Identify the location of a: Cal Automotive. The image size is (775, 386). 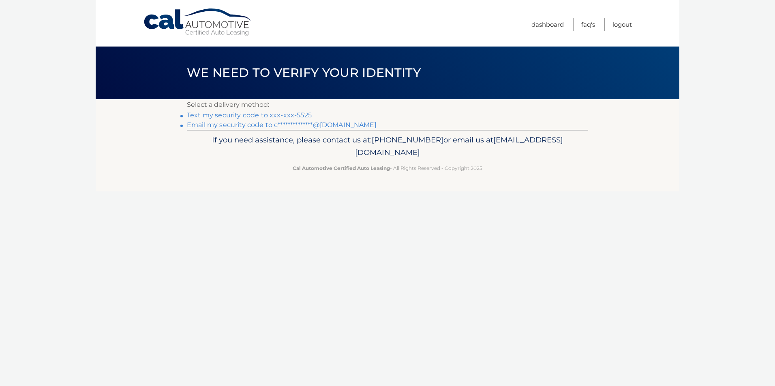
(198, 22).